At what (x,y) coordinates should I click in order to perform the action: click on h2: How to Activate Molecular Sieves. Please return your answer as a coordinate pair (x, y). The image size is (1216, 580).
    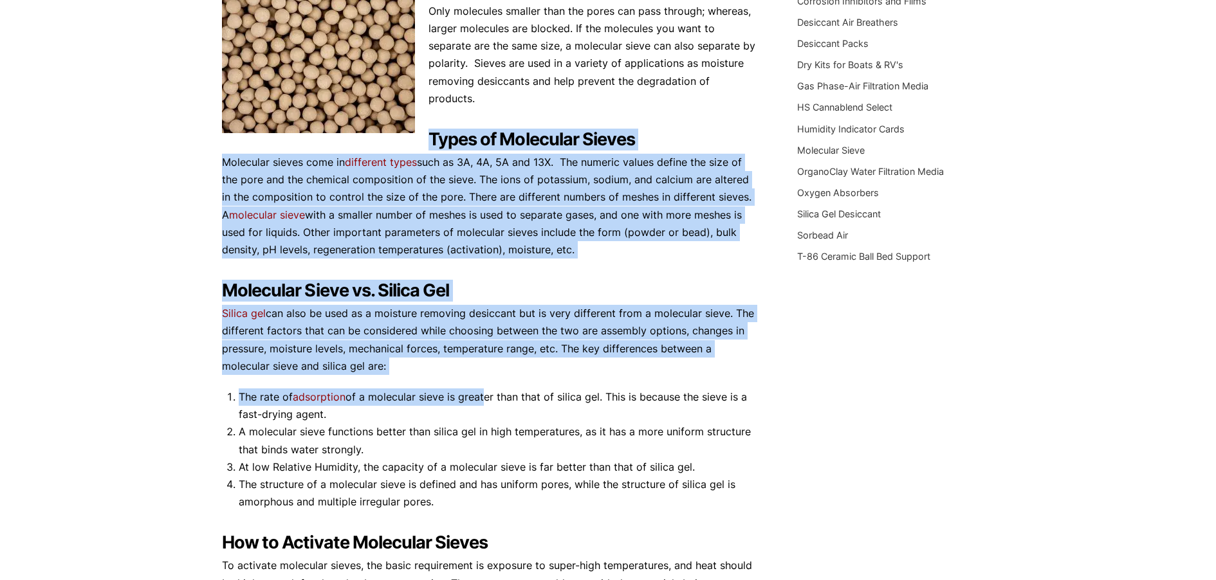
    Looking at the image, I should click on (490, 543).